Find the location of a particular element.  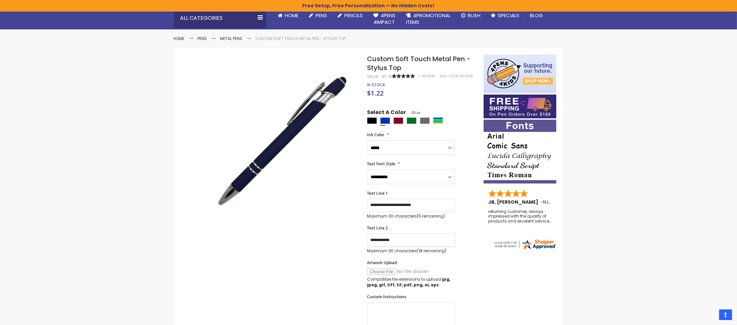

span: Select A Color is located at coordinates (387, 113).